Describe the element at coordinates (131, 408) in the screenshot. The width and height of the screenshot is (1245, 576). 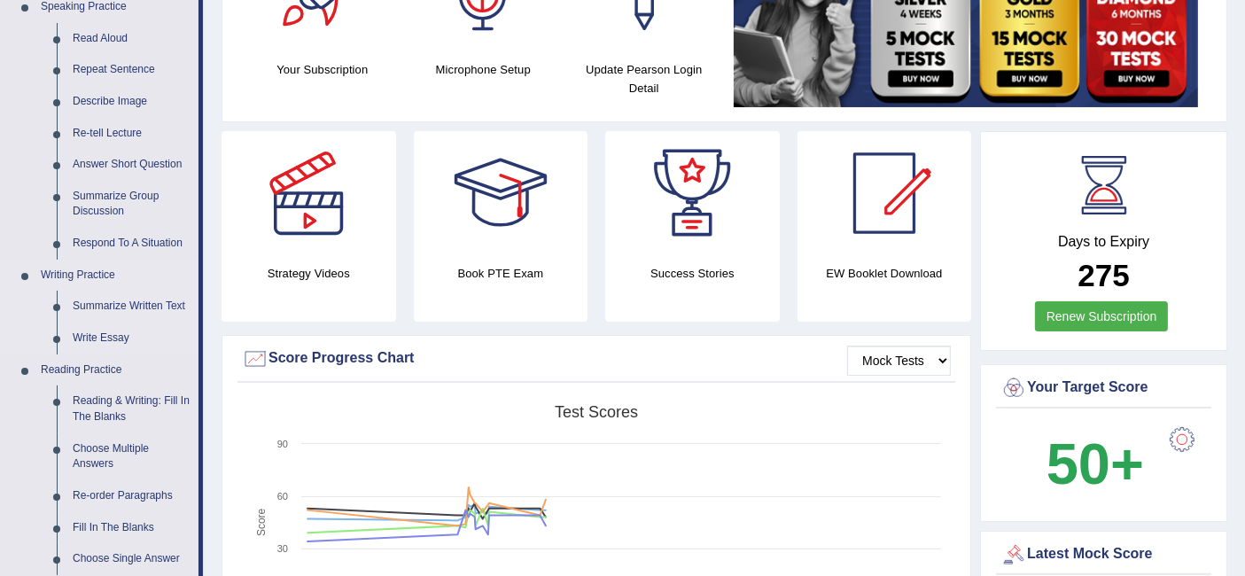
I see `a: Reading & Writing: Fill In The Blanks` at that location.